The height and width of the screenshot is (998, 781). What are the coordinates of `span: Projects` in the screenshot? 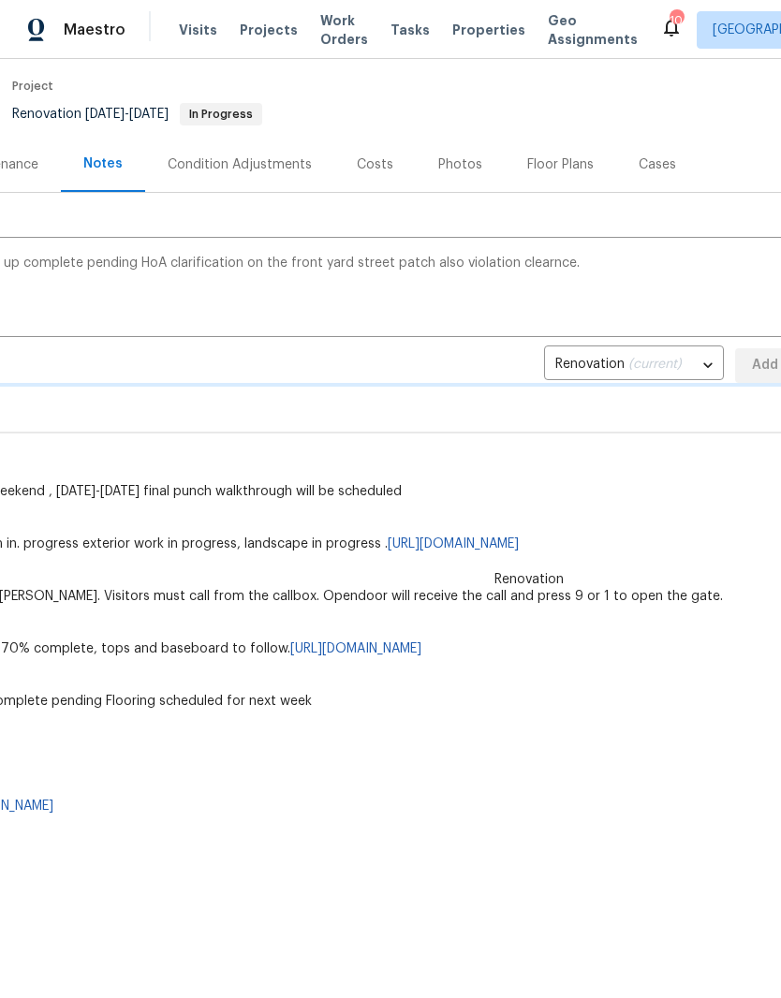 It's located at (269, 30).